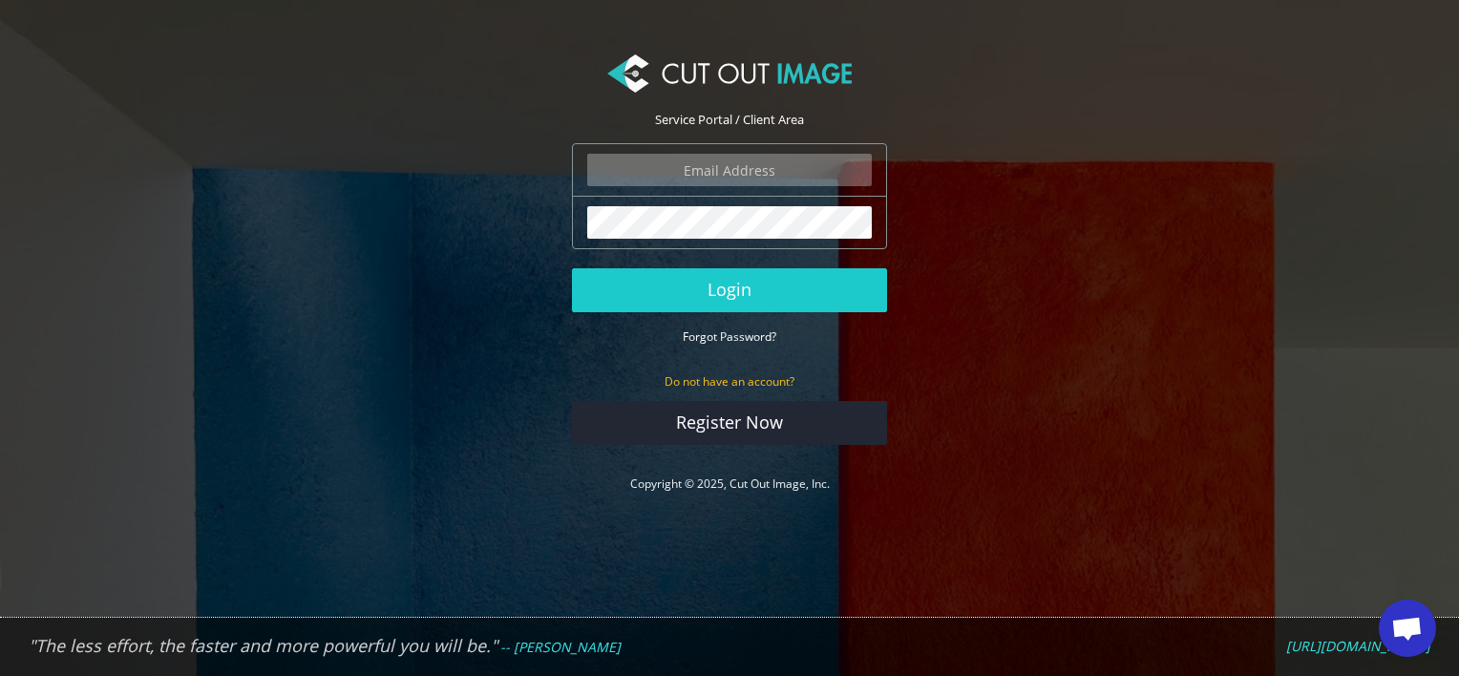 The image size is (1459, 676). What do you see at coordinates (730, 290) in the screenshot?
I see `button: Login` at bounding box center [730, 290].